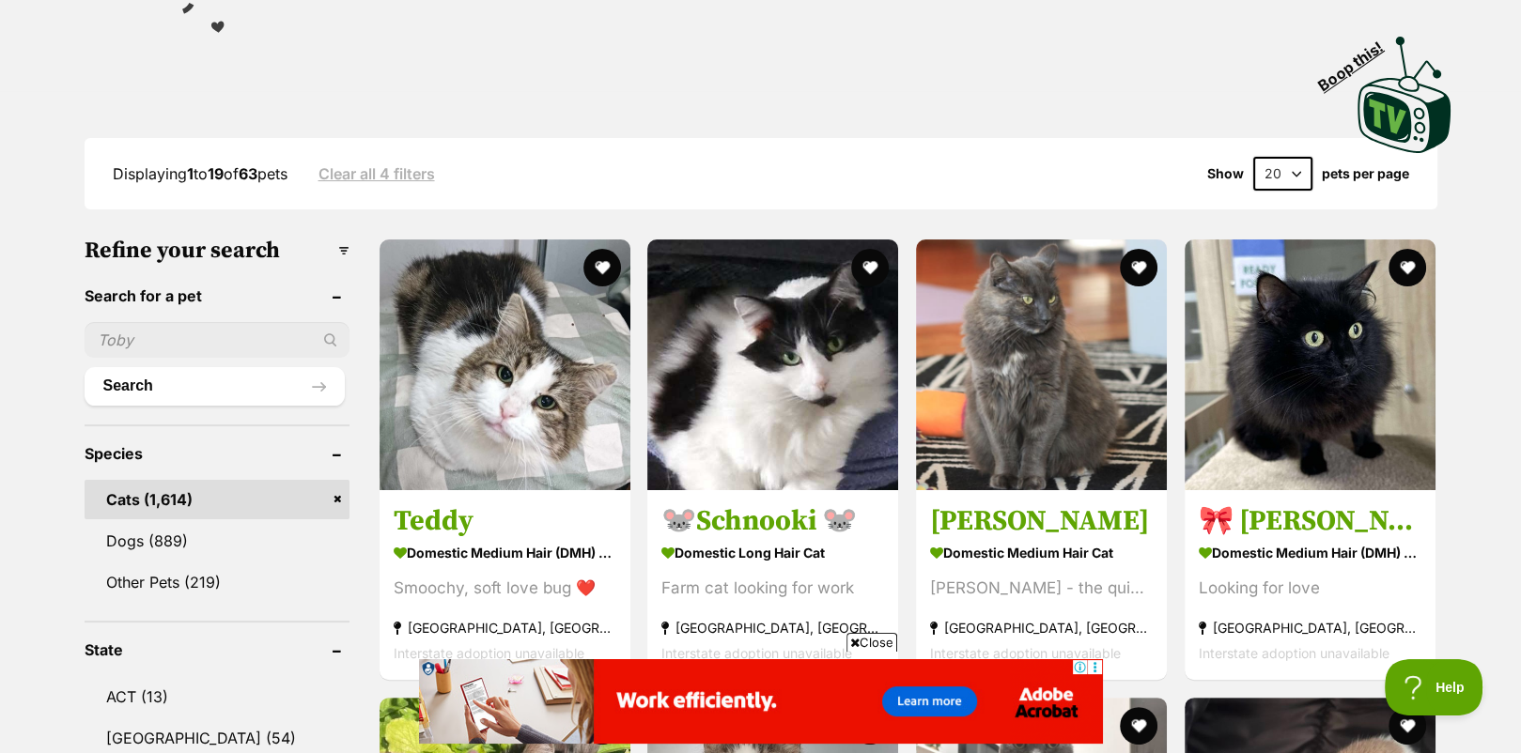 Image resolution: width=1521 pixels, height=753 pixels. What do you see at coordinates (772, 521) in the screenshot?
I see `h3: 🐭Schnooki 🐭` at bounding box center [772, 521].